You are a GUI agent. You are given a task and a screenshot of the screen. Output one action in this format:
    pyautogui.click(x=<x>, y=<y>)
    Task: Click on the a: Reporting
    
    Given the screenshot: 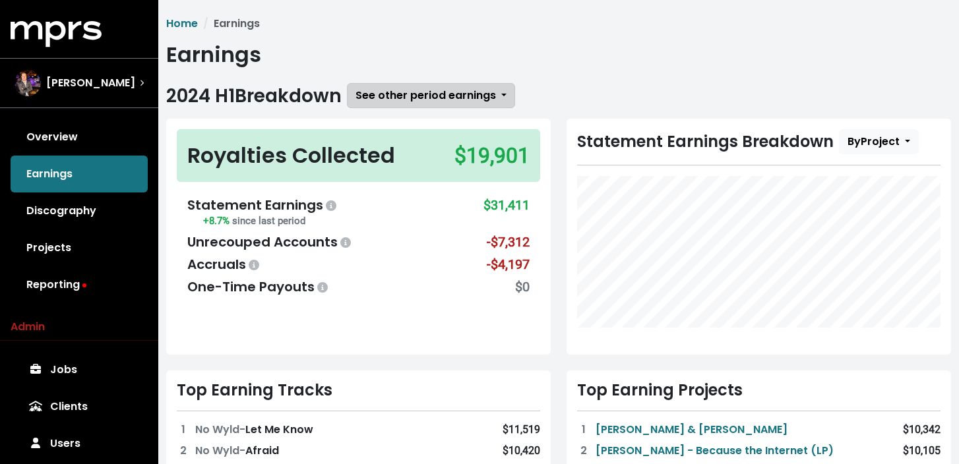 What is the action you would take?
    pyautogui.click(x=79, y=285)
    